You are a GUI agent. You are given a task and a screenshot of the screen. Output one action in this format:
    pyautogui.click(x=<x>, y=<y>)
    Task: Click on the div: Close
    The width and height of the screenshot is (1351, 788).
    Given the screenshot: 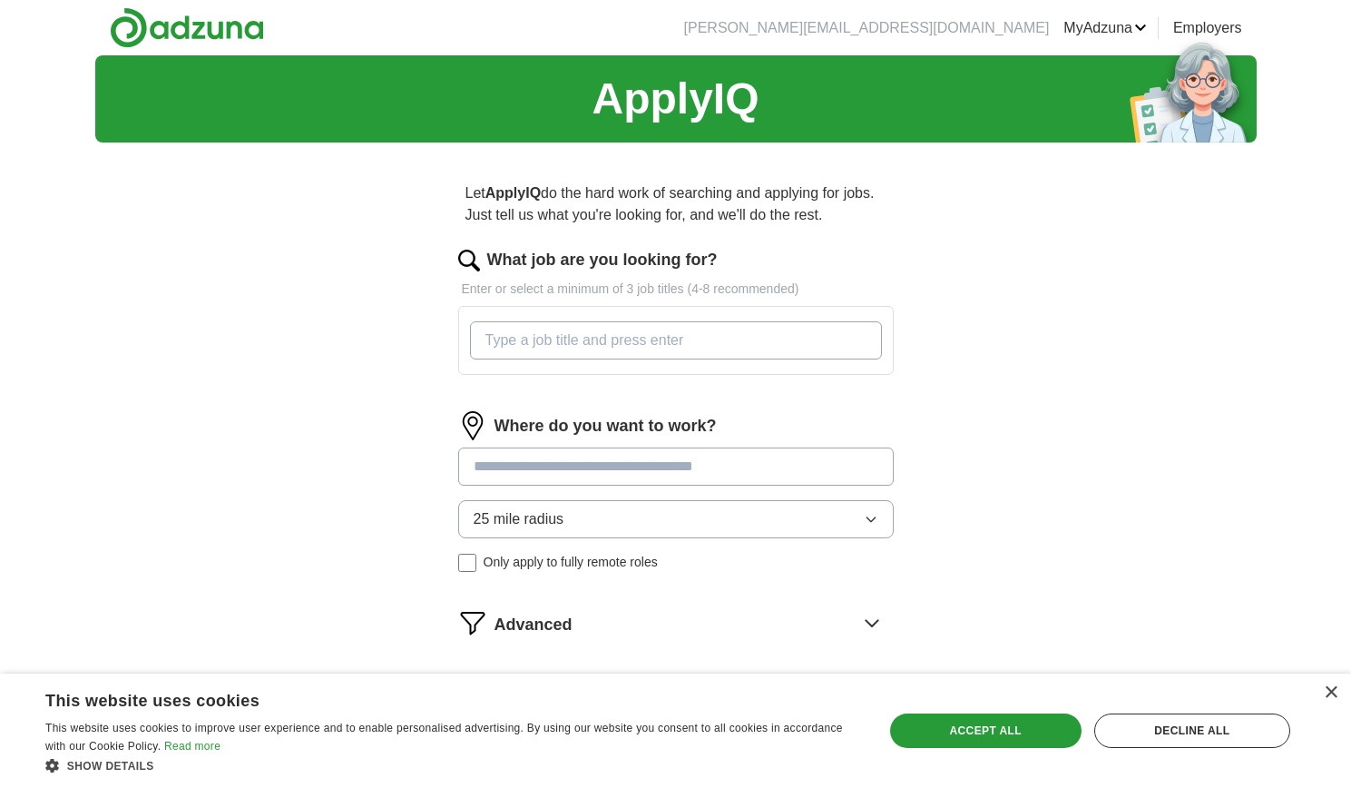 What is the action you would take?
    pyautogui.click(x=1330, y=692)
    